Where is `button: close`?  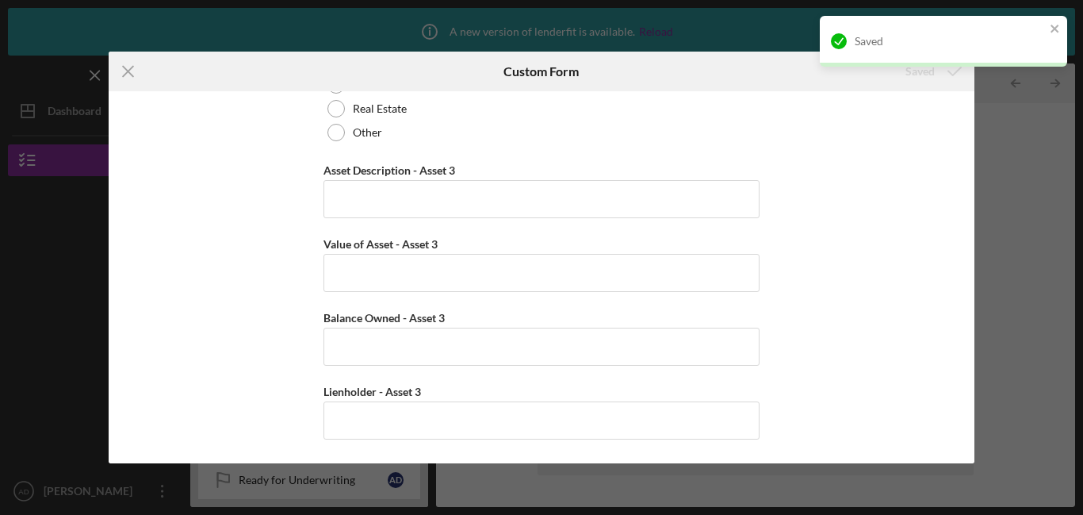
button: close is located at coordinates (1055, 29).